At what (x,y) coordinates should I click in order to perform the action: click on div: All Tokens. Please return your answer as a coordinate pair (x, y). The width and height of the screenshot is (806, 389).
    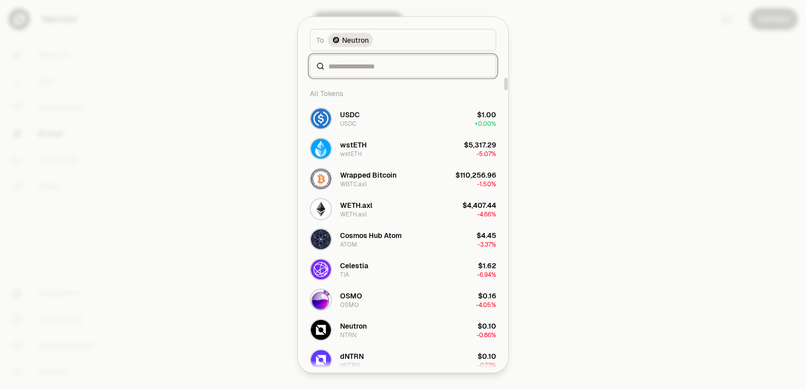
    Looking at the image, I should click on (403, 93).